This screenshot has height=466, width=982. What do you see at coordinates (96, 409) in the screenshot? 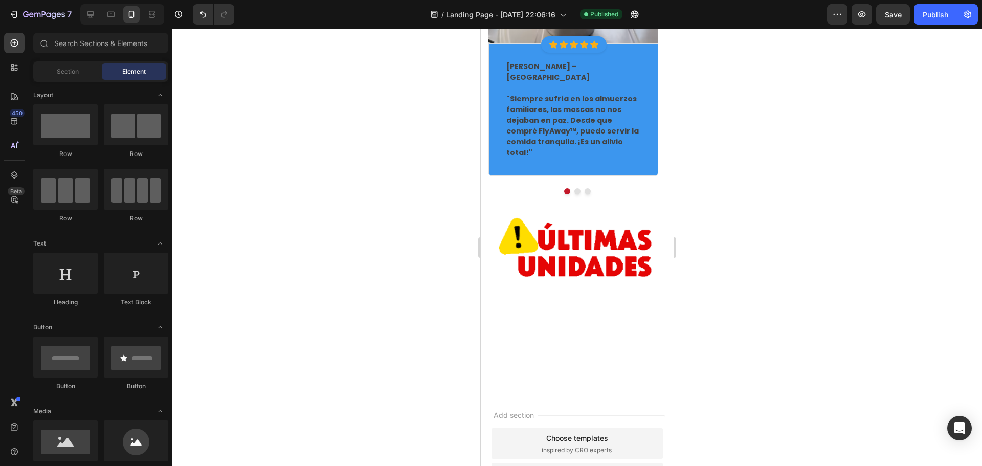
I see `div: Choose templates` at bounding box center [96, 409].